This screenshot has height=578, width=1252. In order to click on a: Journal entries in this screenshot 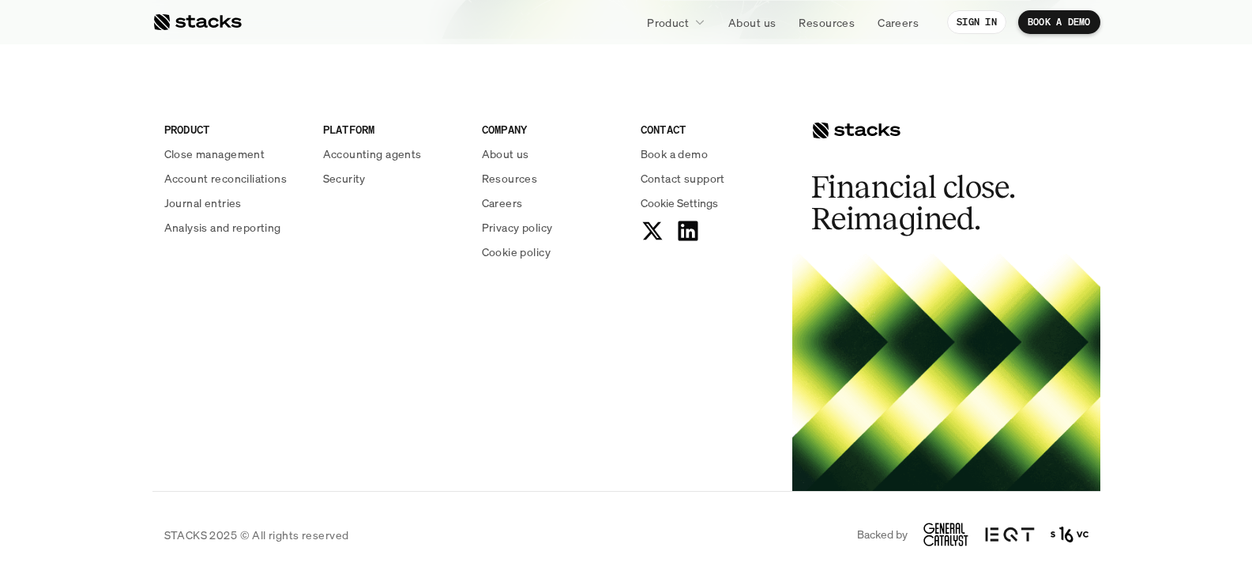, I will do `click(234, 202)`.